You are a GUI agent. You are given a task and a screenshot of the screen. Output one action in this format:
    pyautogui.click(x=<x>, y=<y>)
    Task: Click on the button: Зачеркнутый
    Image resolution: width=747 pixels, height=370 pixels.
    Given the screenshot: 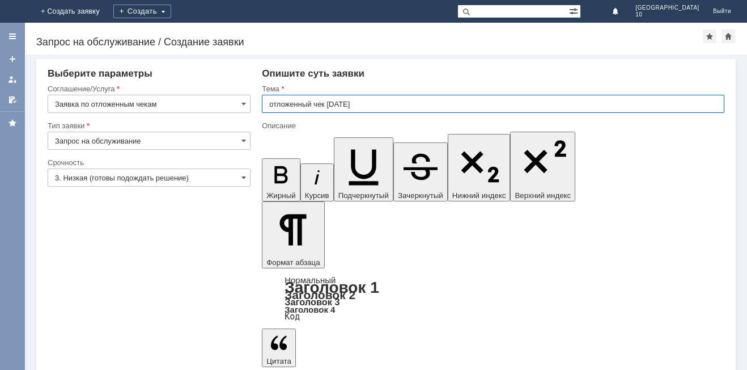 What is the action you would take?
    pyautogui.click(x=421, y=172)
    